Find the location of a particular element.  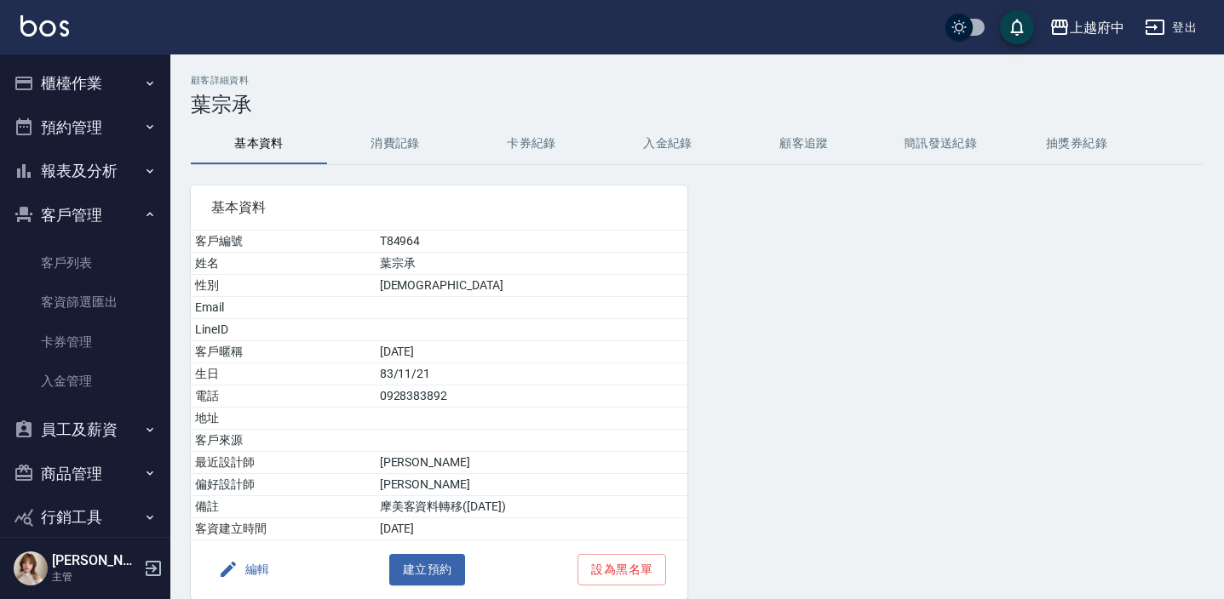

button: 消費記錄 is located at coordinates (395, 144).